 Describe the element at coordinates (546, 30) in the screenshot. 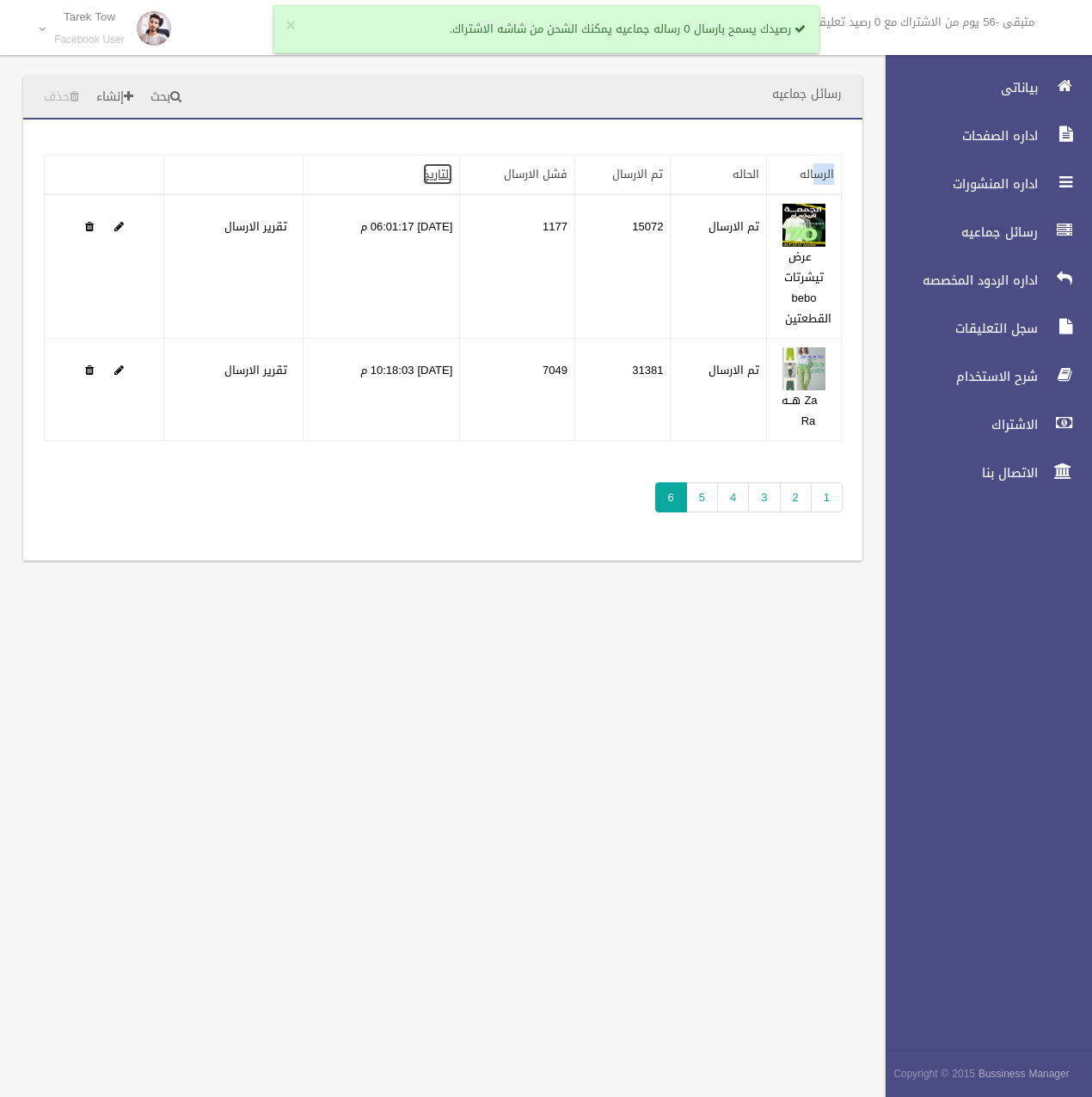

I see `div: رصيدك يسمح بارسال 0 رساله جماعيه يمكنك الشحن من شاشه الاشتراك.` at that location.